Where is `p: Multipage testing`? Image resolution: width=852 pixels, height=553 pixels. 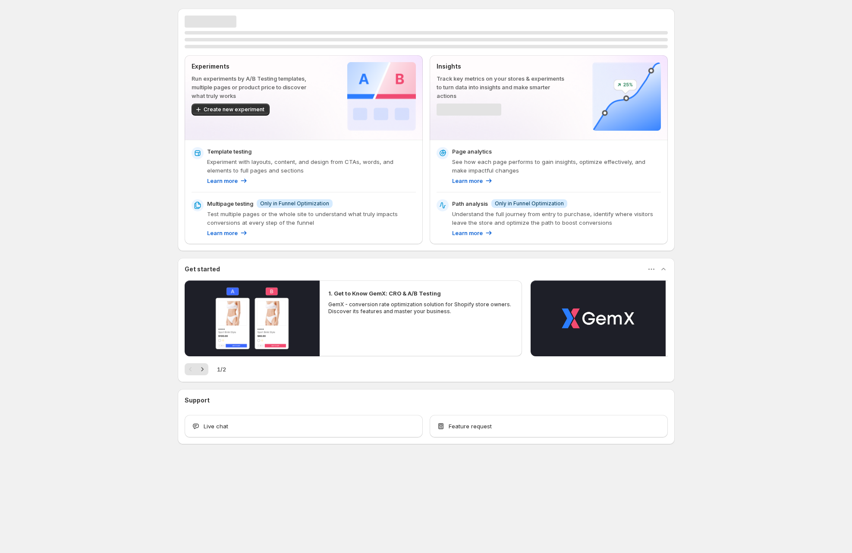
p: Multipage testing is located at coordinates (230, 204).